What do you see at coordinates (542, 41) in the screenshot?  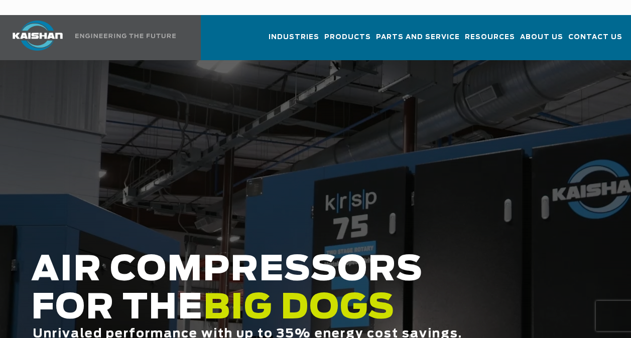 I see `a: About Us` at bounding box center [542, 41].